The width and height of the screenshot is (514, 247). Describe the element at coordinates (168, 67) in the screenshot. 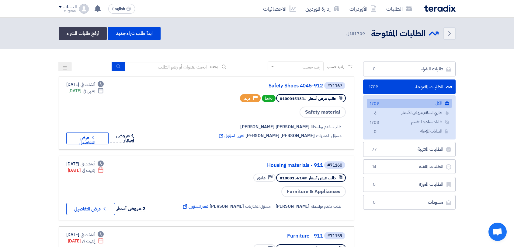

I see `input: ابحث بعنوان أو رقم الطلب` at that location.